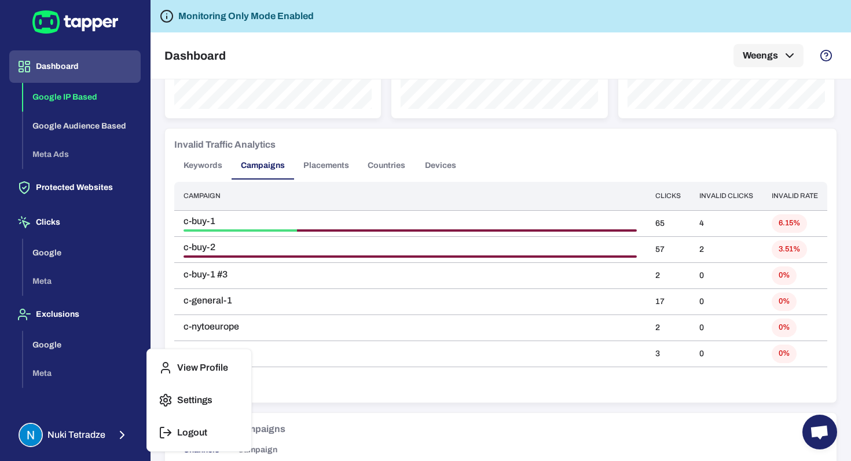  Describe the element at coordinates (203, 368) in the screenshot. I see `p: View Profile` at that location.